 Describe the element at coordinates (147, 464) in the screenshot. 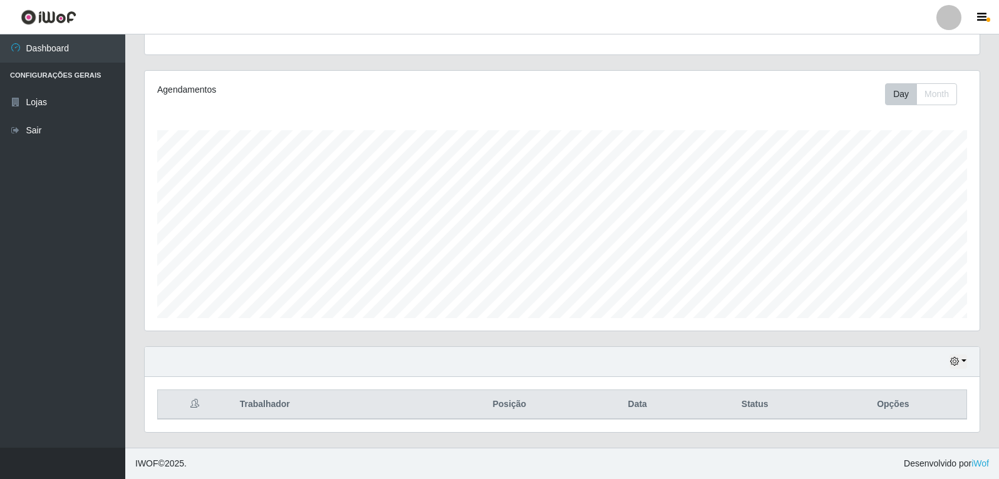

I see `span: IWOF` at that location.